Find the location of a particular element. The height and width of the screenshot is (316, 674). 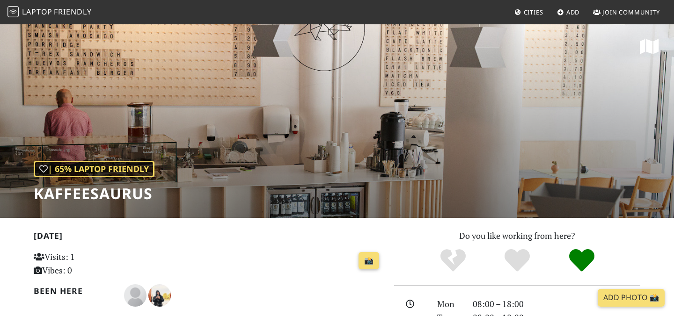

a: Cities is located at coordinates (529, 12).